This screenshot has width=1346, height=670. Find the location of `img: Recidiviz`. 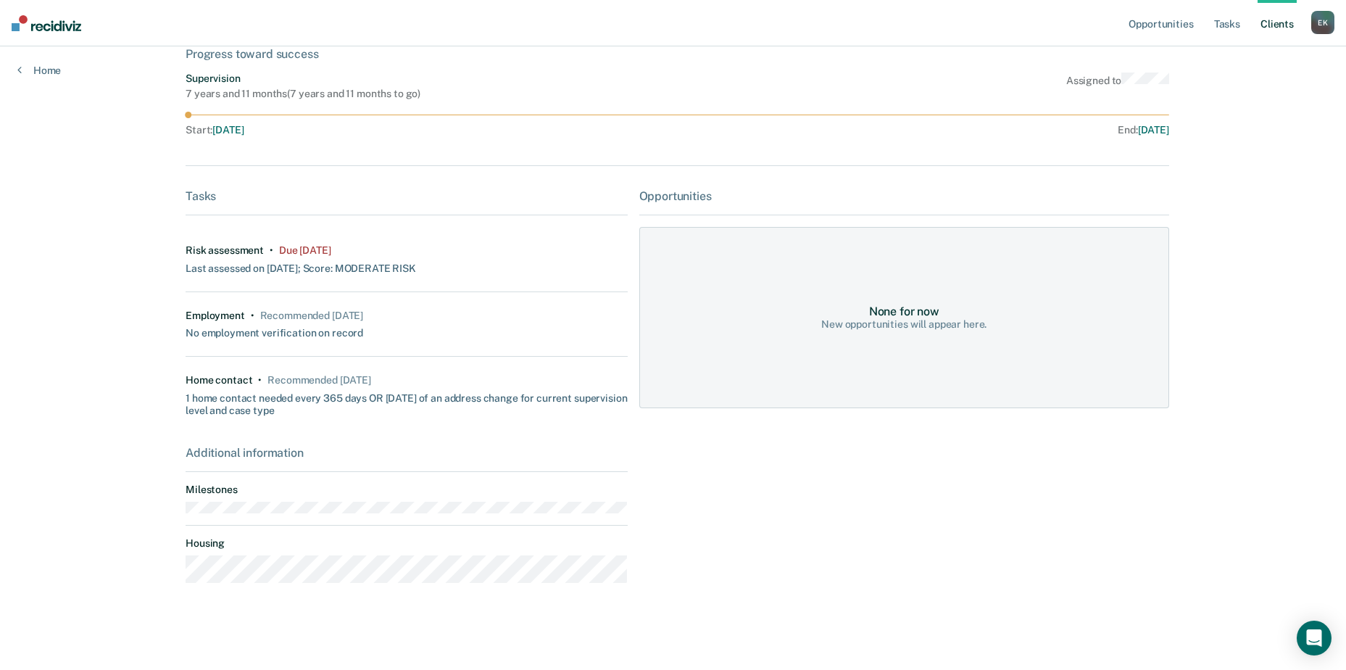

img: Recidiviz is located at coordinates (46, 23).